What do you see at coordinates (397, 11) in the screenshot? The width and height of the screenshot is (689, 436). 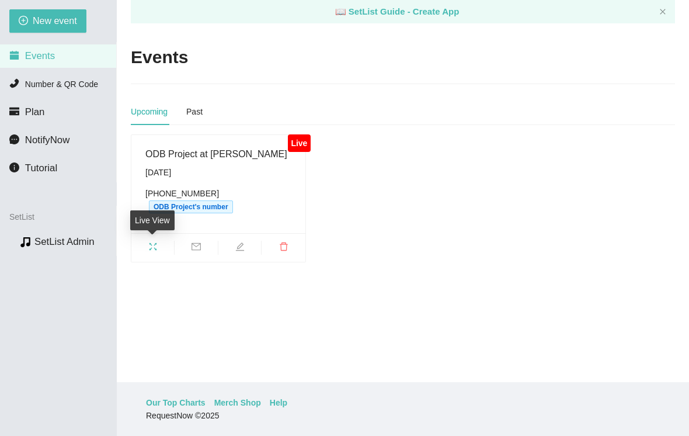 I see `a: laptop SetList Guide - Create App` at bounding box center [397, 11].